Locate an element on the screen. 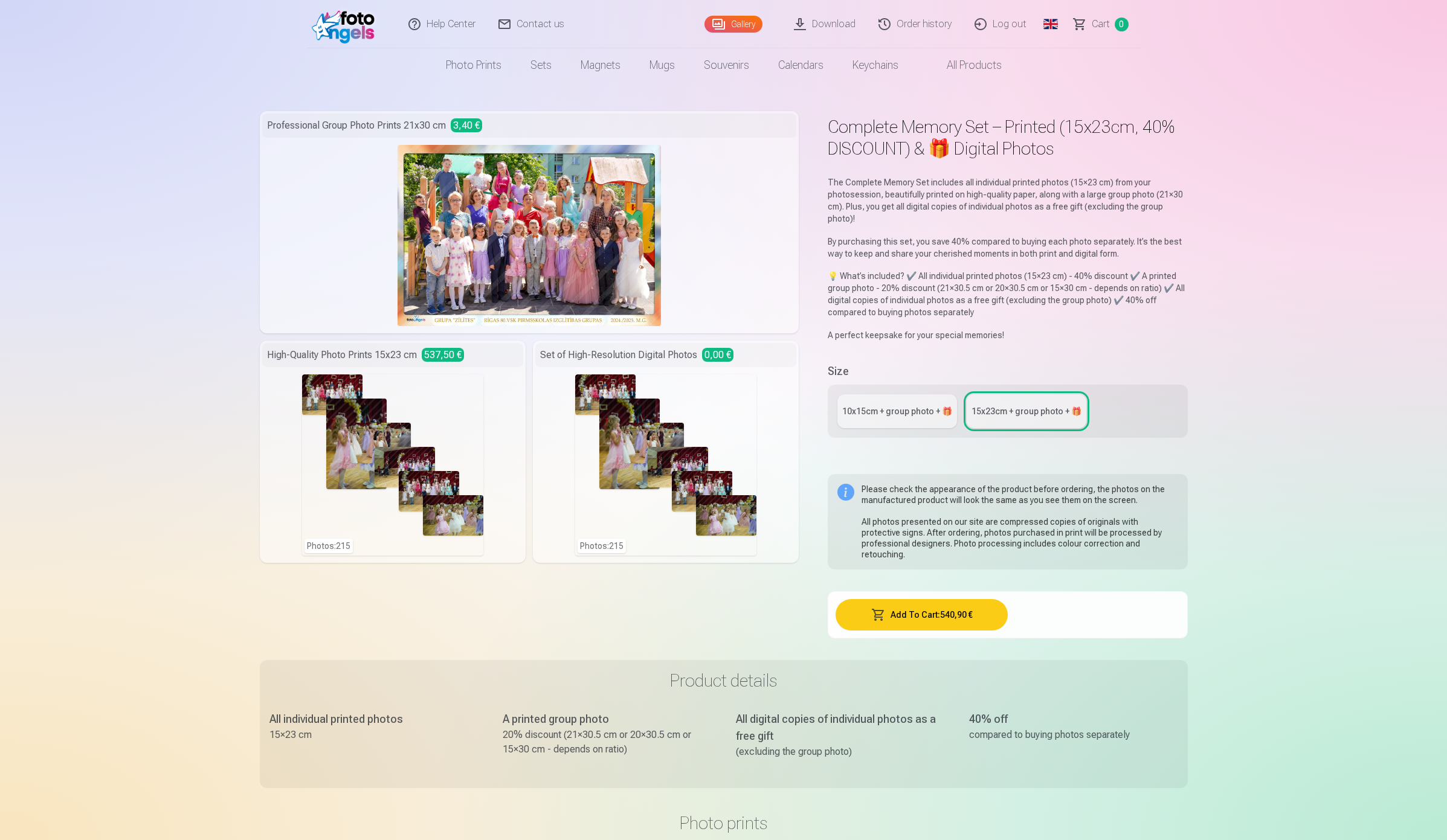 The image size is (1447, 840). a: Magnets is located at coordinates (601, 65).